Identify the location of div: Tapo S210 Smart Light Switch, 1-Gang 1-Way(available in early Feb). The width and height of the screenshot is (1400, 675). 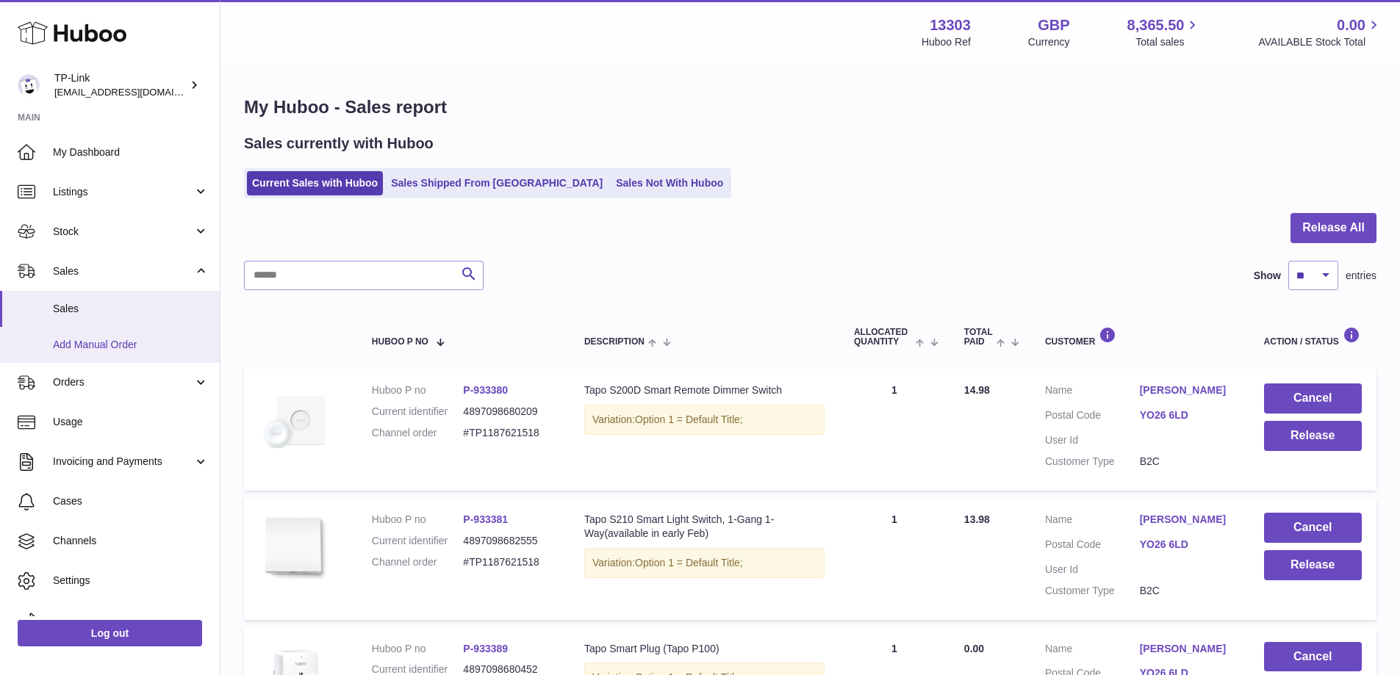
(704, 527).